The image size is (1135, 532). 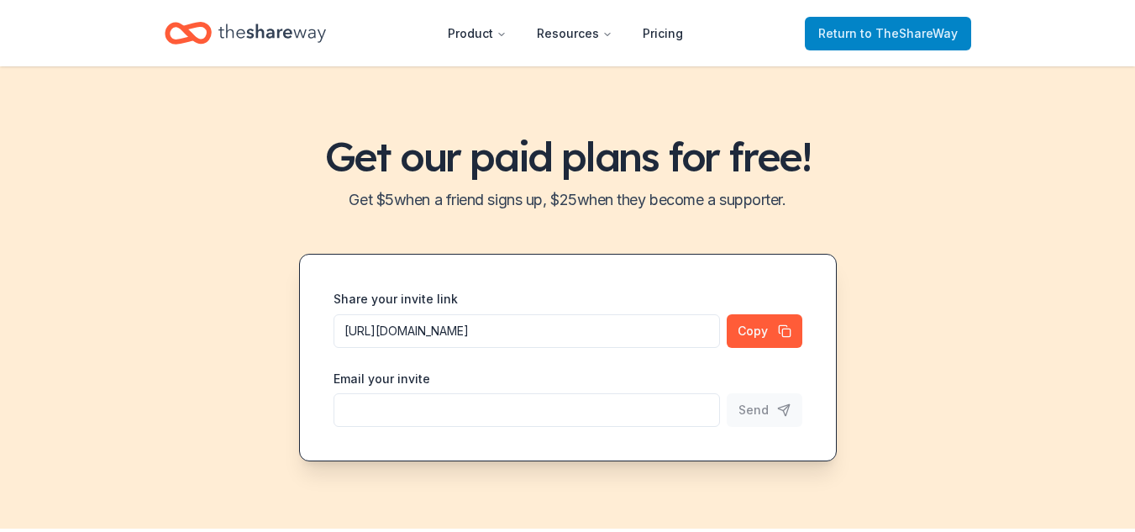 What do you see at coordinates (565, 33) in the screenshot?
I see `nav: Main` at bounding box center [565, 33].